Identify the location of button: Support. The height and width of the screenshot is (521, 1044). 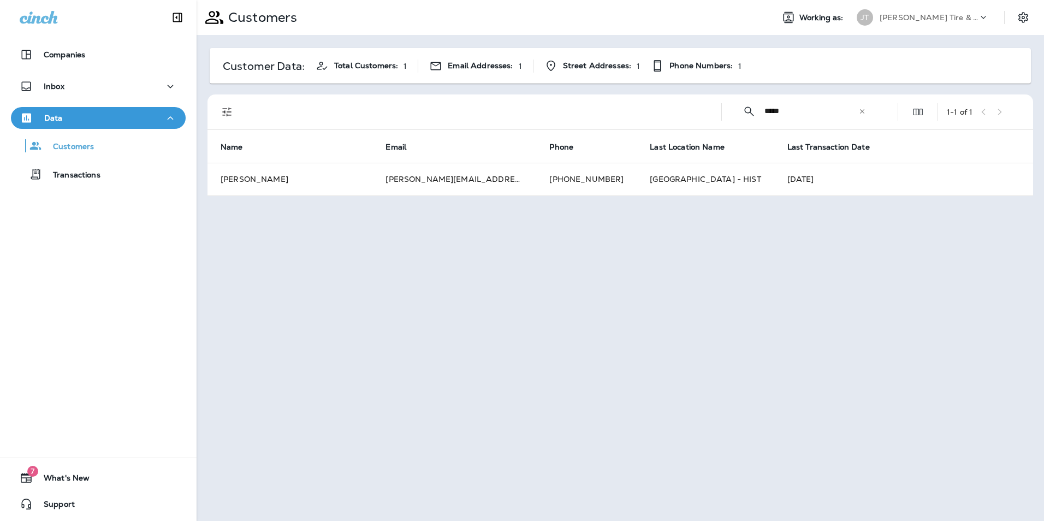
(98, 504).